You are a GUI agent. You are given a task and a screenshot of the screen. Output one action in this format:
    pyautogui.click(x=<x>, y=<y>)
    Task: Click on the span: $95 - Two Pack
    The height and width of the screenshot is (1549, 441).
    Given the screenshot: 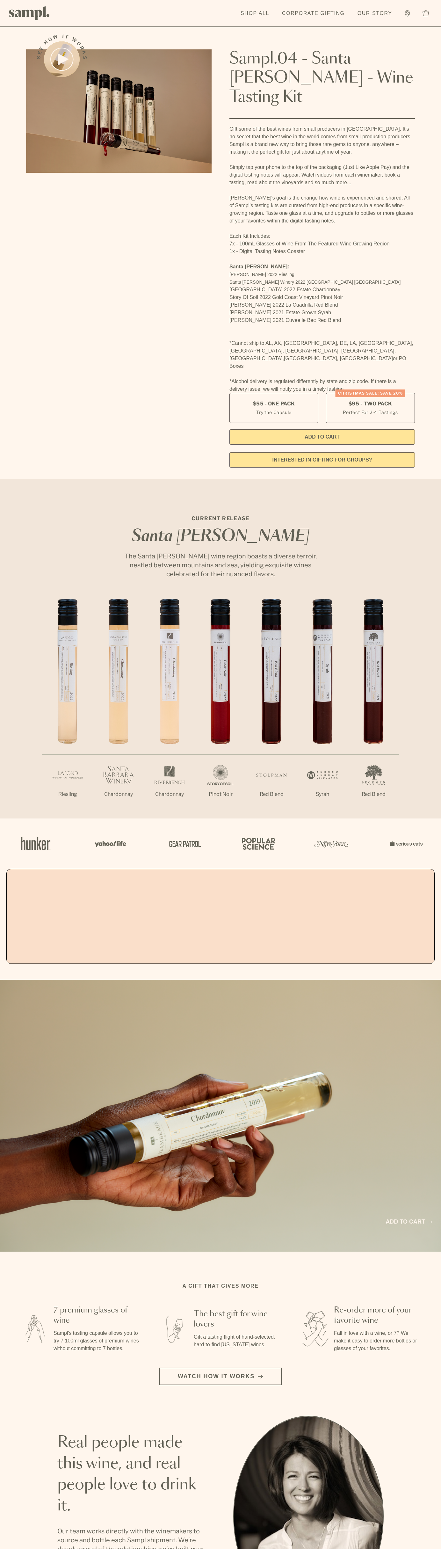 What is the action you would take?
    pyautogui.click(x=370, y=404)
    